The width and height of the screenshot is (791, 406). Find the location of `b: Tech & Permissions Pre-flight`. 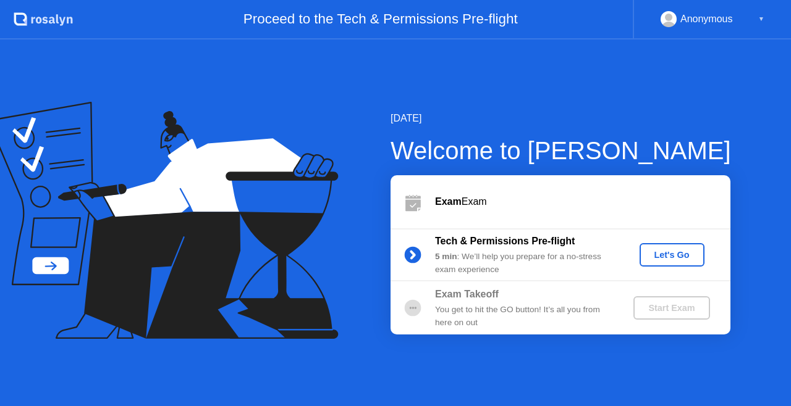

b: Tech & Permissions Pre-flight is located at coordinates (505, 241).